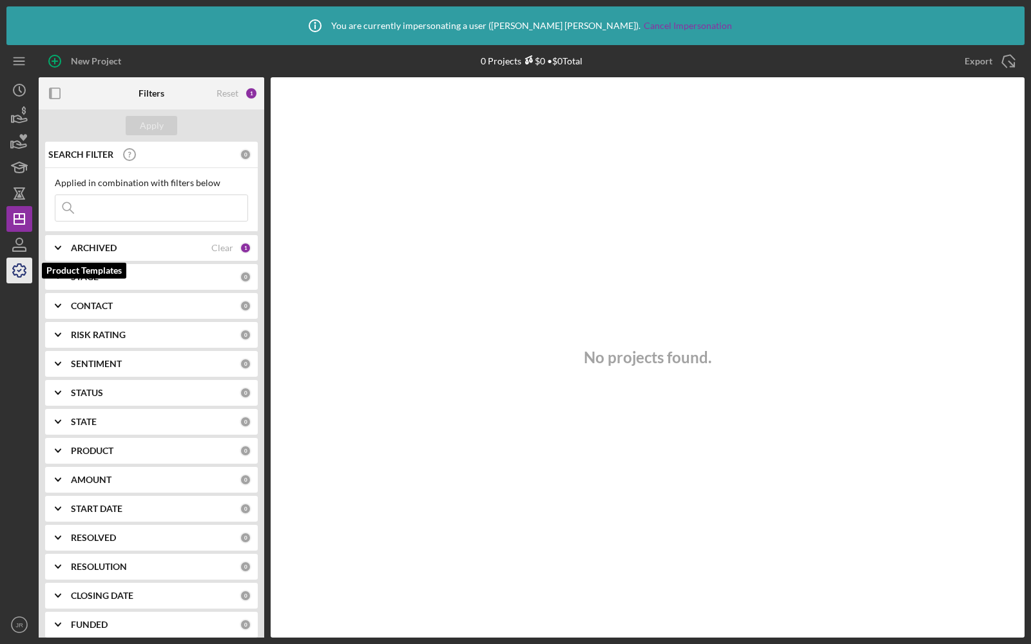 This screenshot has height=644, width=1031. Describe the element at coordinates (89, 625) in the screenshot. I see `b: FUNDED` at that location.